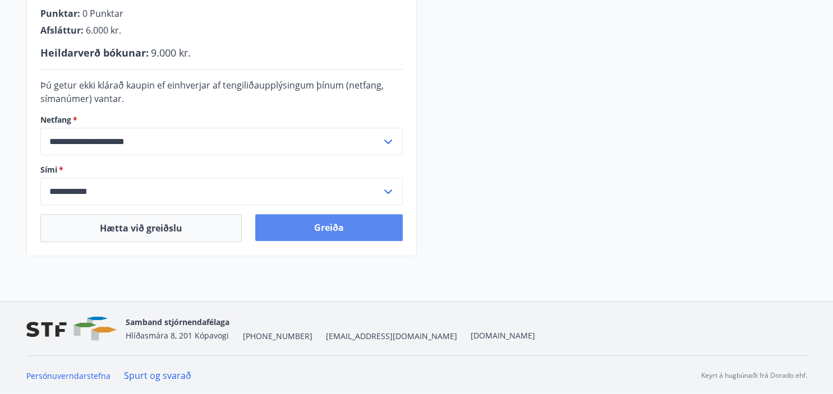 The width and height of the screenshot is (833, 394). Describe the element at coordinates (62, 30) in the screenshot. I see `span: Afsláttur :` at that location.